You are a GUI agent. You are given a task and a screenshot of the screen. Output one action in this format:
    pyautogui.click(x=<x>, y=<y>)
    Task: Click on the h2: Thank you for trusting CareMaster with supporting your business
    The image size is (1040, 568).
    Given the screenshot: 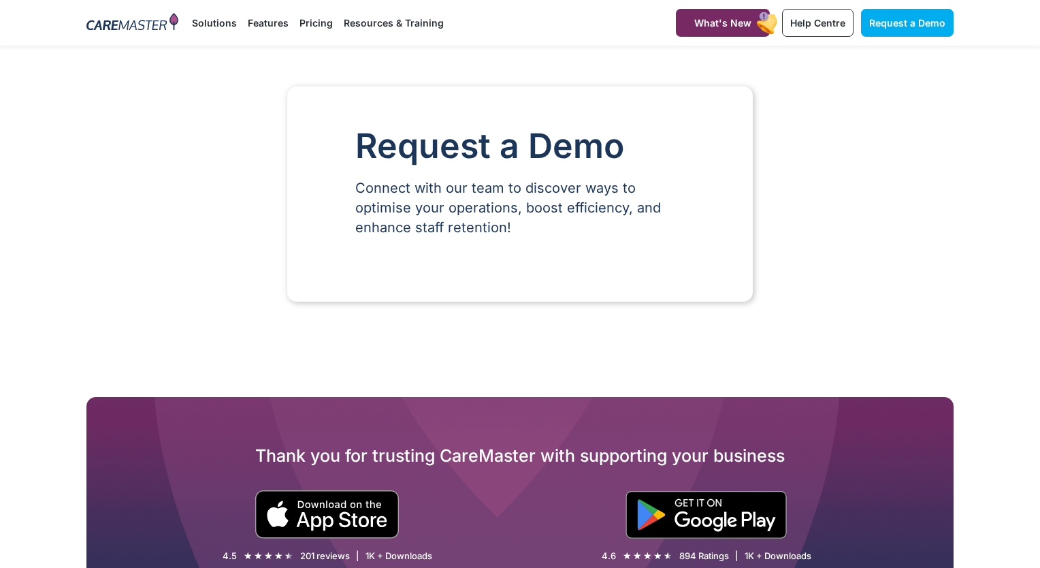 What is the action you would take?
    pyautogui.click(x=520, y=455)
    